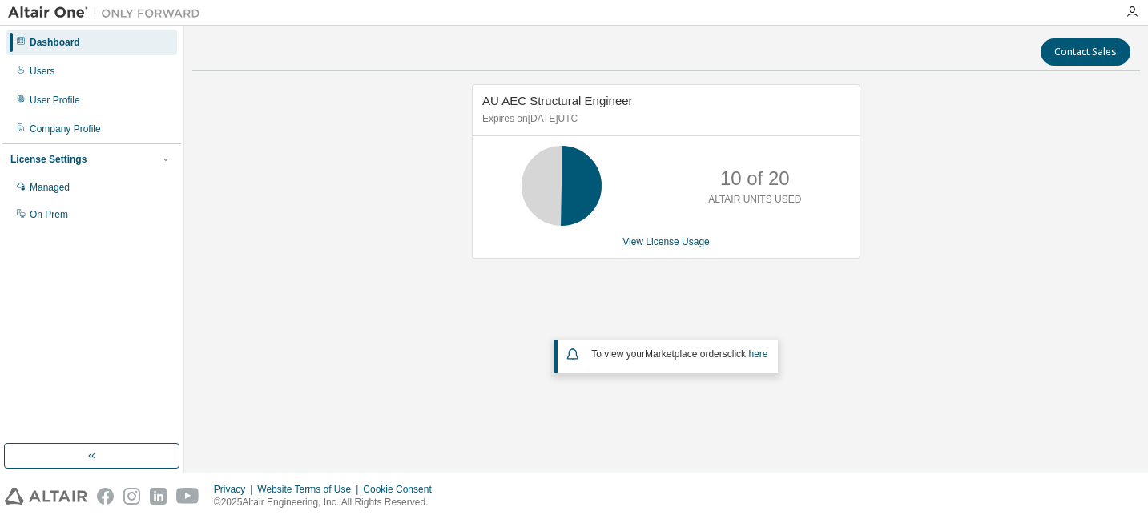 The width and height of the screenshot is (1148, 519). I want to click on div: Managed, so click(50, 187).